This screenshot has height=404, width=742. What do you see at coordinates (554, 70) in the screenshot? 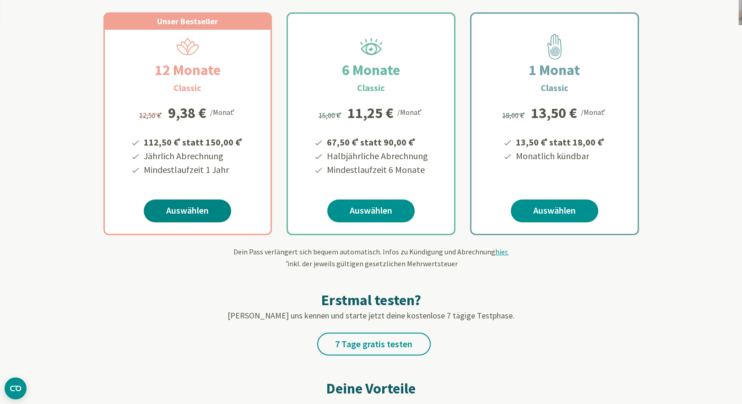
I see `h2: 1 Monat` at bounding box center [554, 70].